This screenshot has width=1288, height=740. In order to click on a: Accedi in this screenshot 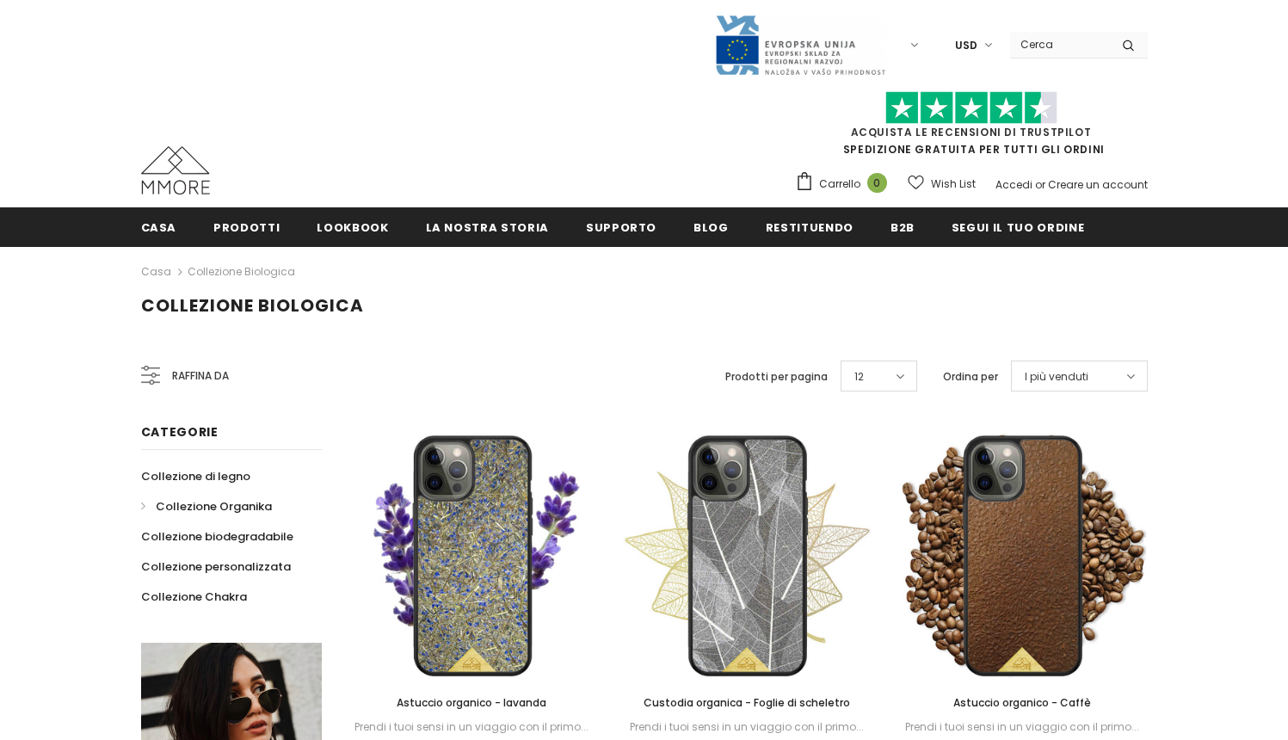, I will do `click(1013, 184)`.